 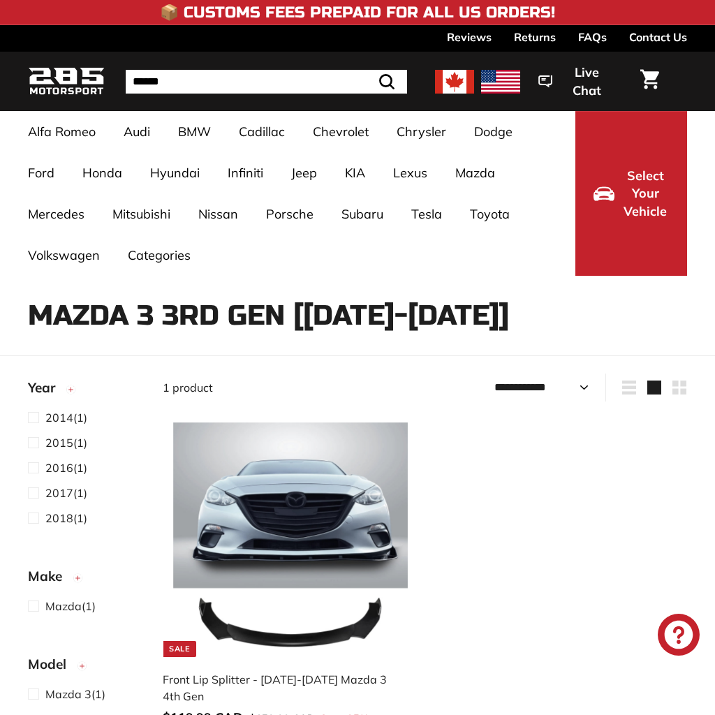 I want to click on a: Cart, so click(x=650, y=82).